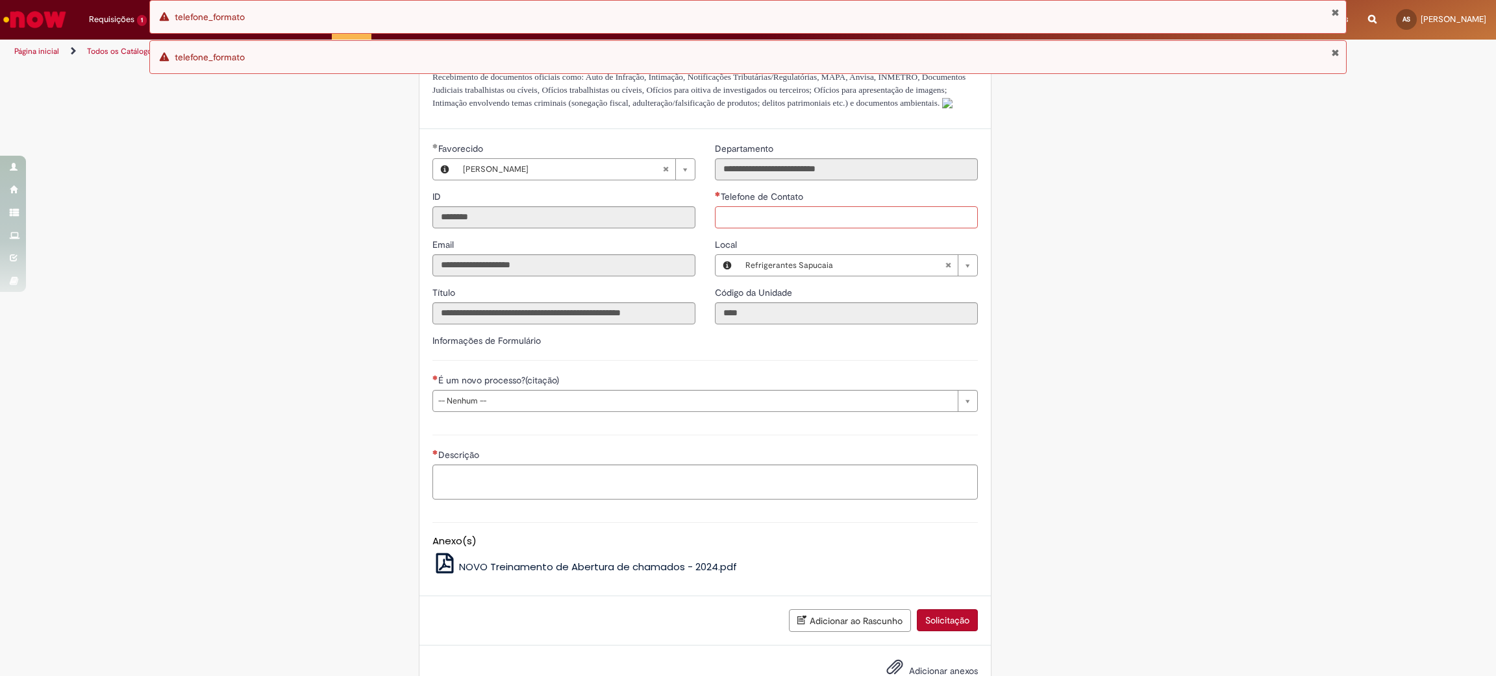  What do you see at coordinates (563, 314) in the screenshot?
I see `input: Título` at bounding box center [563, 314].